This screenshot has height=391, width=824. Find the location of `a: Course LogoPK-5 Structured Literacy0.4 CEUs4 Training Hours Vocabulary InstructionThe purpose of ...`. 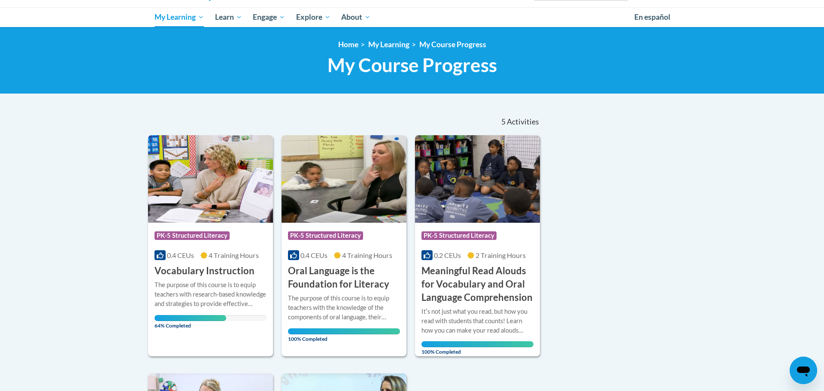

a: Course LogoPK-5 Structured Literacy0.4 CEUs4 Training Hours Vocabulary InstructionThe purpose of ... is located at coordinates (210, 246).